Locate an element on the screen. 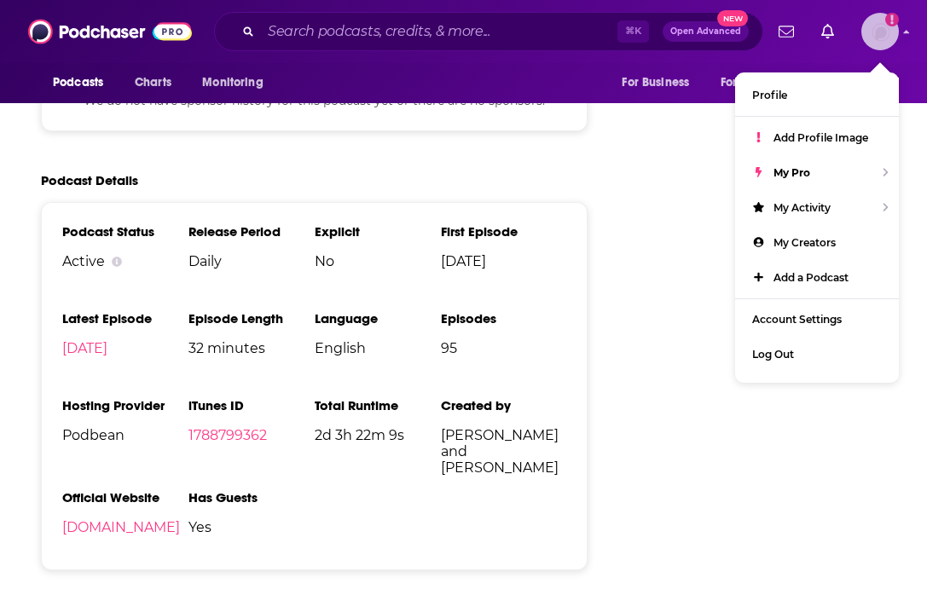  a: Charts is located at coordinates (153, 83).